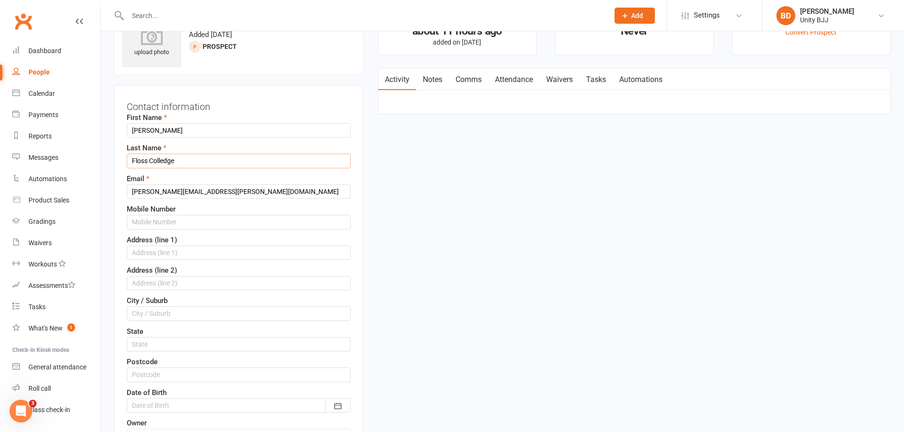 The width and height of the screenshot is (904, 432). I want to click on label: Address (line 2), so click(152, 270).